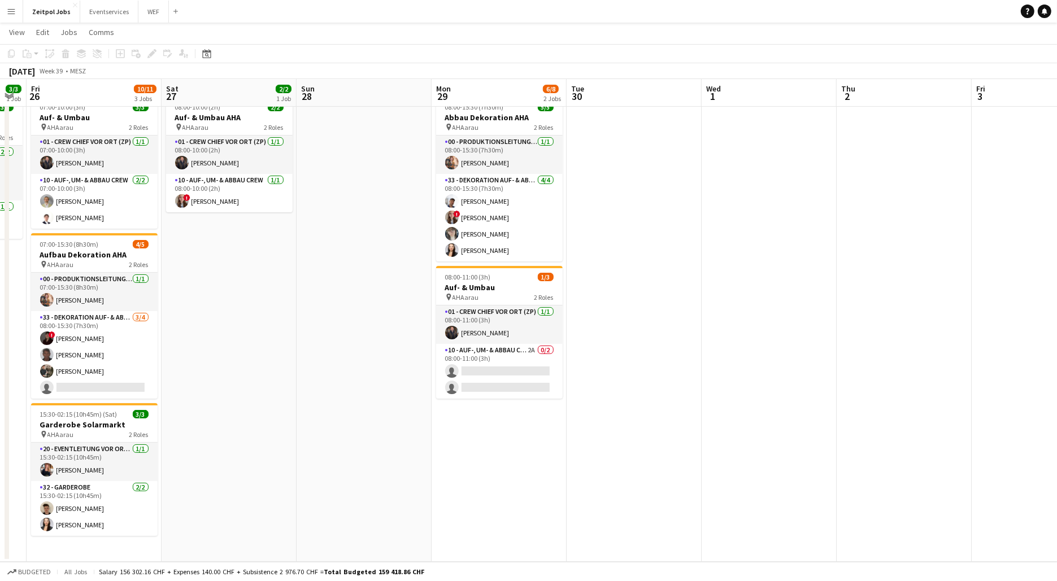 Image resolution: width=1057 pixels, height=581 pixels. I want to click on div: MESZ, so click(78, 71).